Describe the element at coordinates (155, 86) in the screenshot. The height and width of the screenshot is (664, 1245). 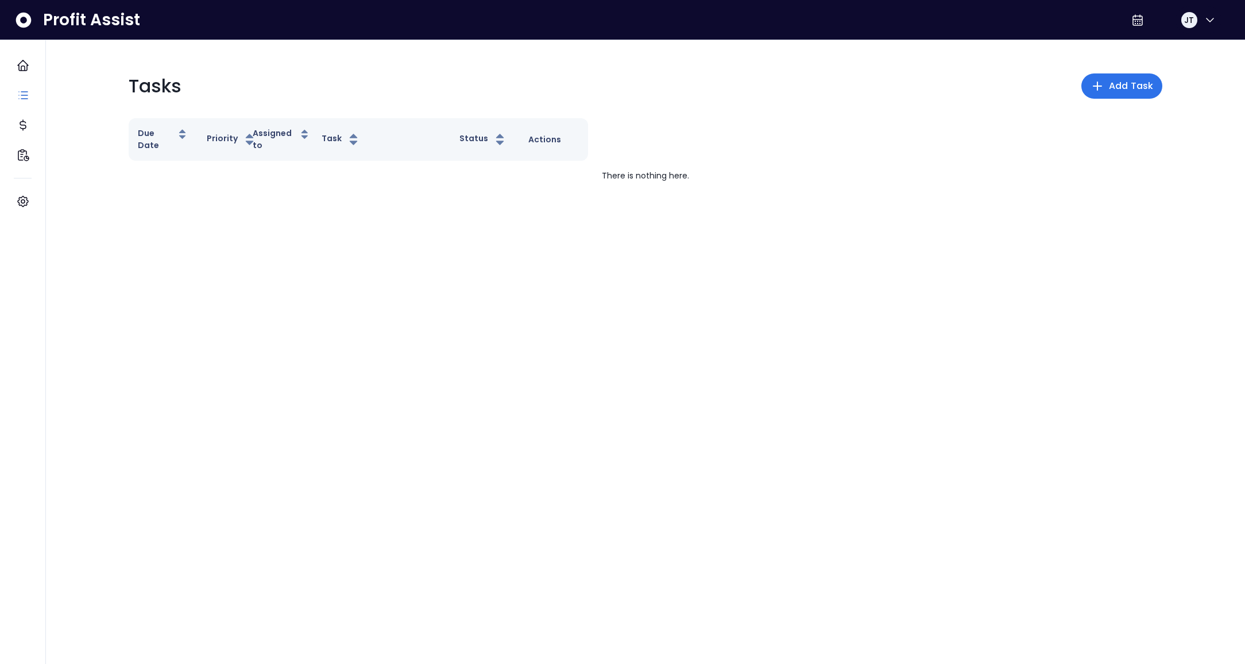
I see `p: Tasks` at that location.